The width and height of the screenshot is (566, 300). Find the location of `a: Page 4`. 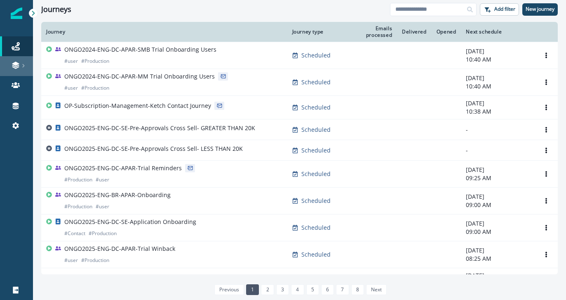

a: Page 4 is located at coordinates (297, 289).